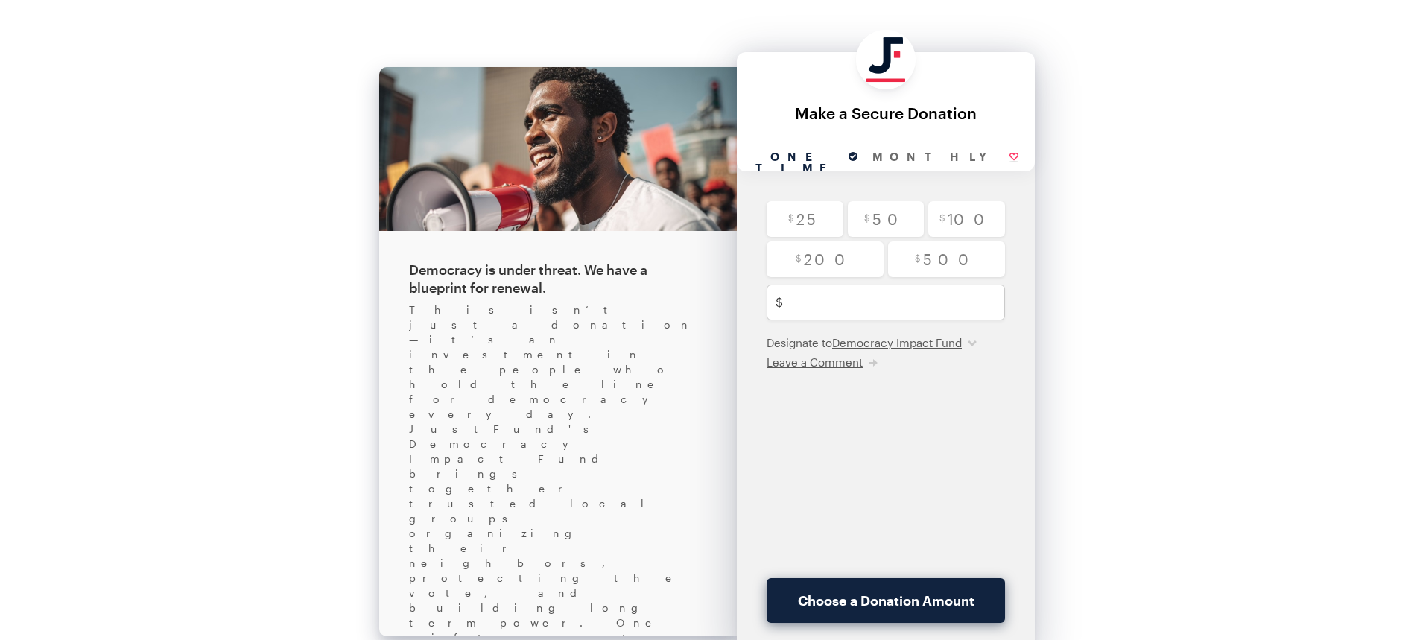 The image size is (1414, 640). Describe the element at coordinates (886, 600) in the screenshot. I see `button: Choose a Donation Amount` at that location.